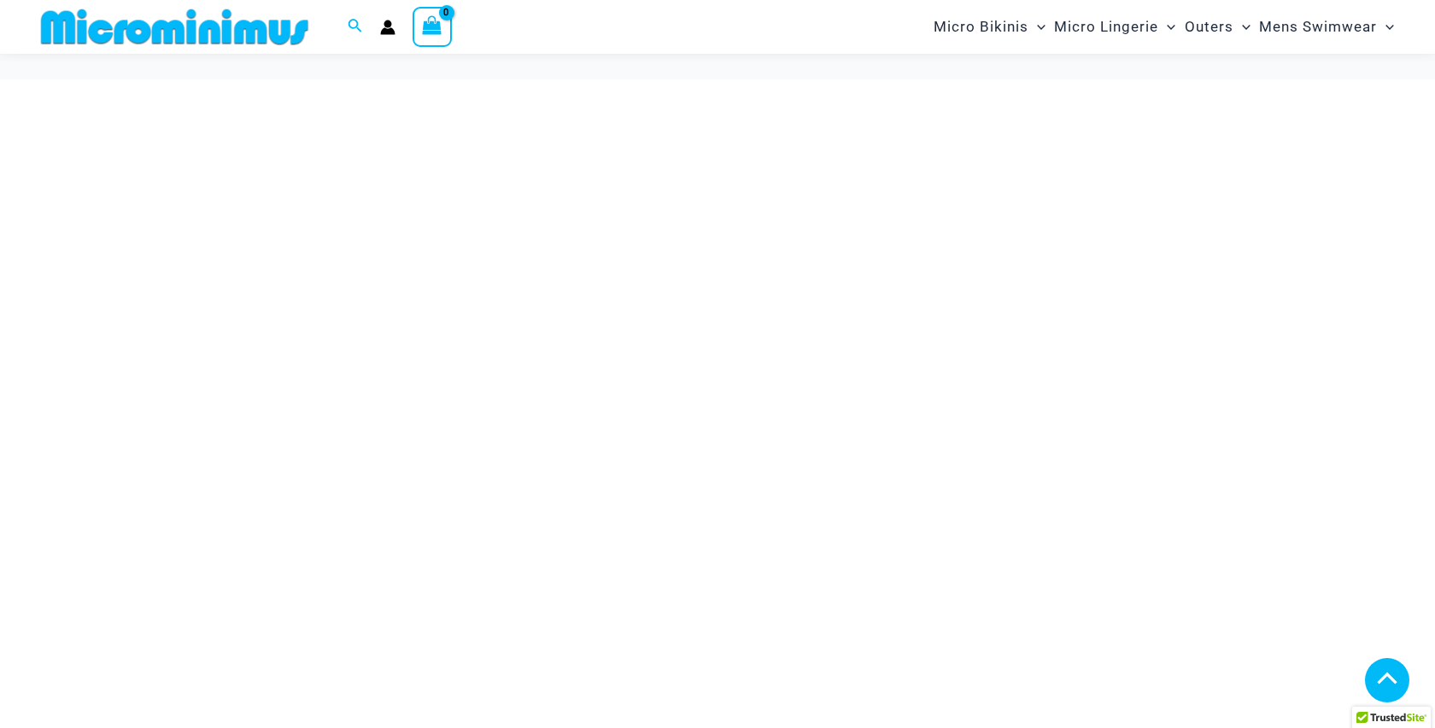  Describe the element at coordinates (1217, 26) in the screenshot. I see `a: OutersMenu ToggleMenu Toggle` at that location.